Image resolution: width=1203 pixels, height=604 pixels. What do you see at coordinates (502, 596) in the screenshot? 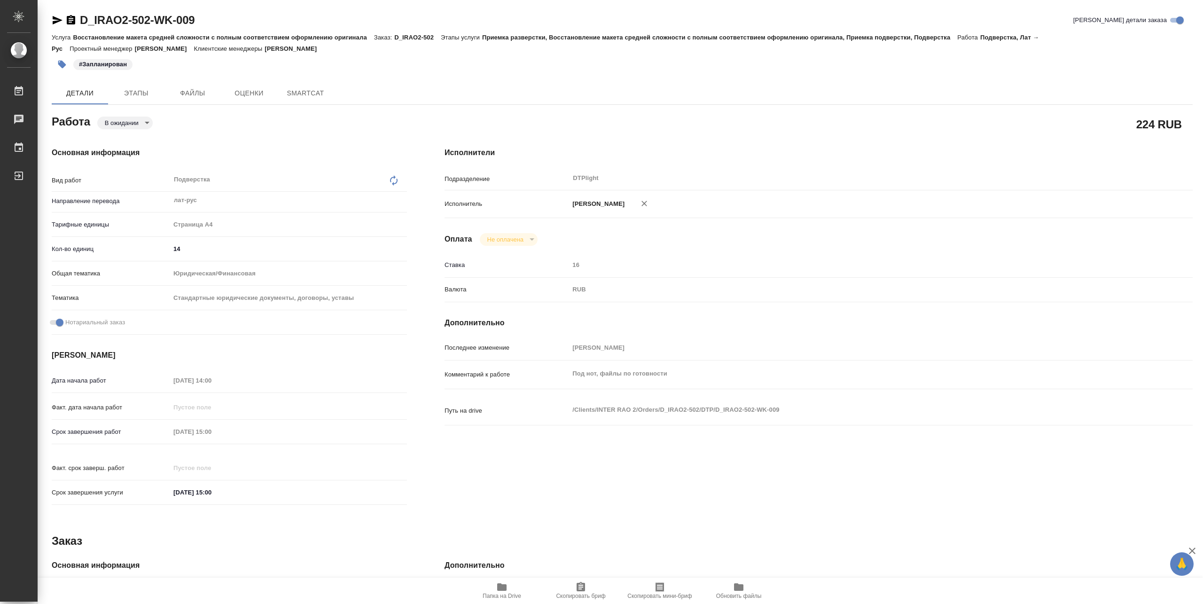
I see `span: Папка на Drive` at bounding box center [502, 596].